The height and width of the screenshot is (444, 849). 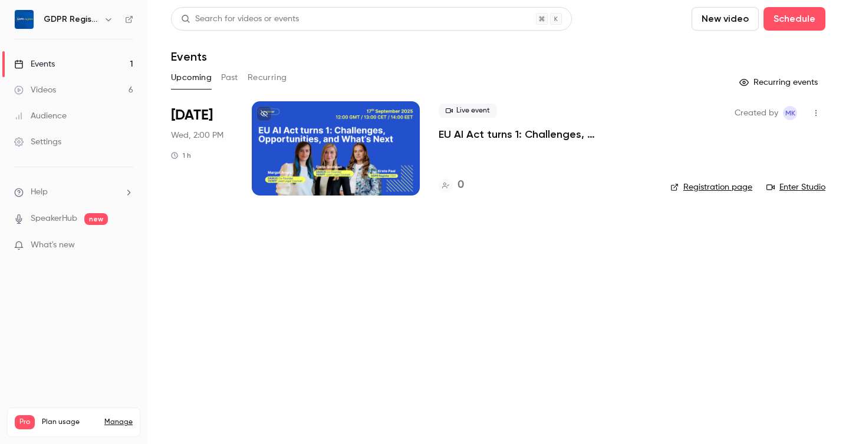 What do you see at coordinates (790, 113) in the screenshot?
I see `span: Marit Kesa` at bounding box center [790, 113].